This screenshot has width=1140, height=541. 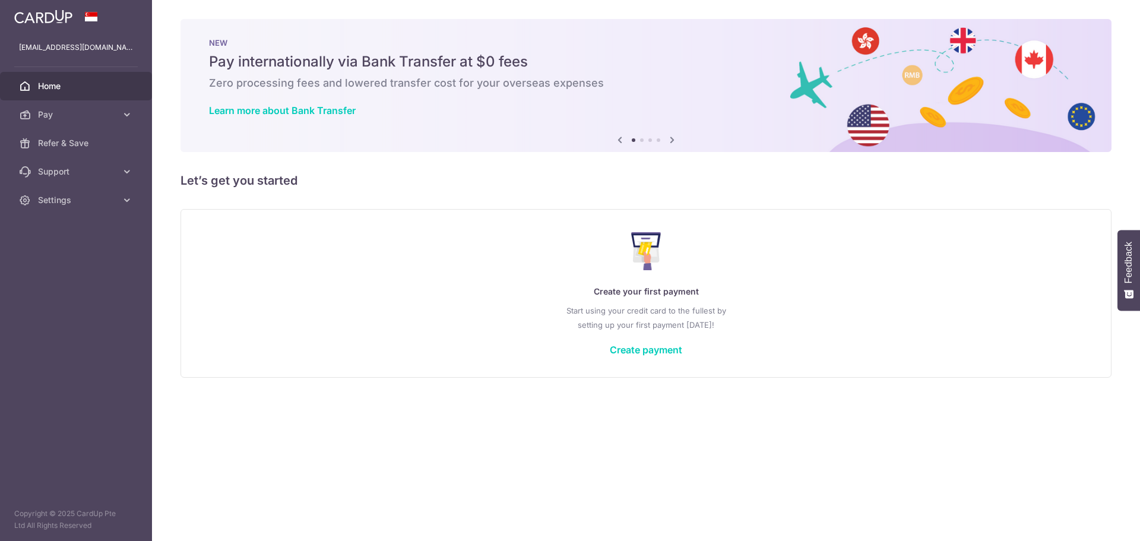 I want to click on span: Feedback, so click(x=1129, y=262).